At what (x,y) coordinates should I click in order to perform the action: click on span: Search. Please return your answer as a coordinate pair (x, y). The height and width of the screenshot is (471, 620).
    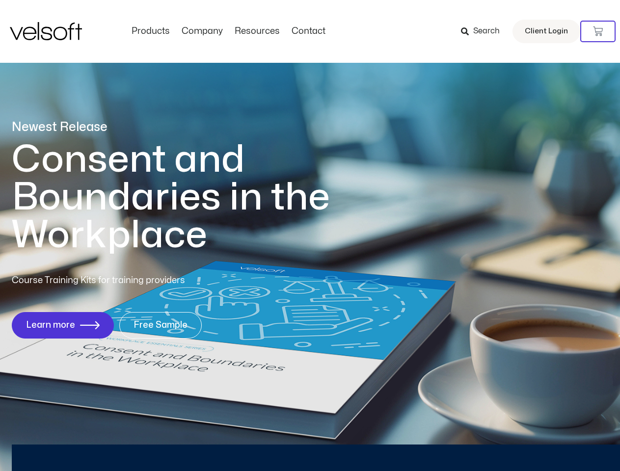
    Looking at the image, I should click on (486, 31).